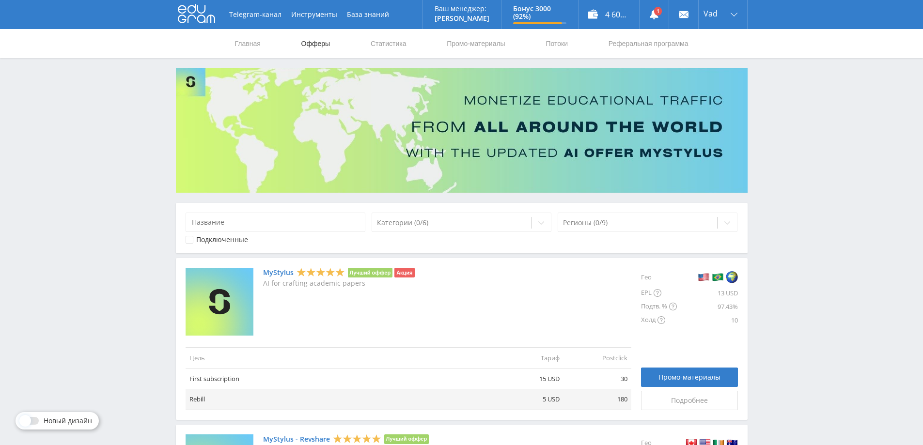 The image size is (923, 445). I want to click on div: Холд, so click(659, 320).